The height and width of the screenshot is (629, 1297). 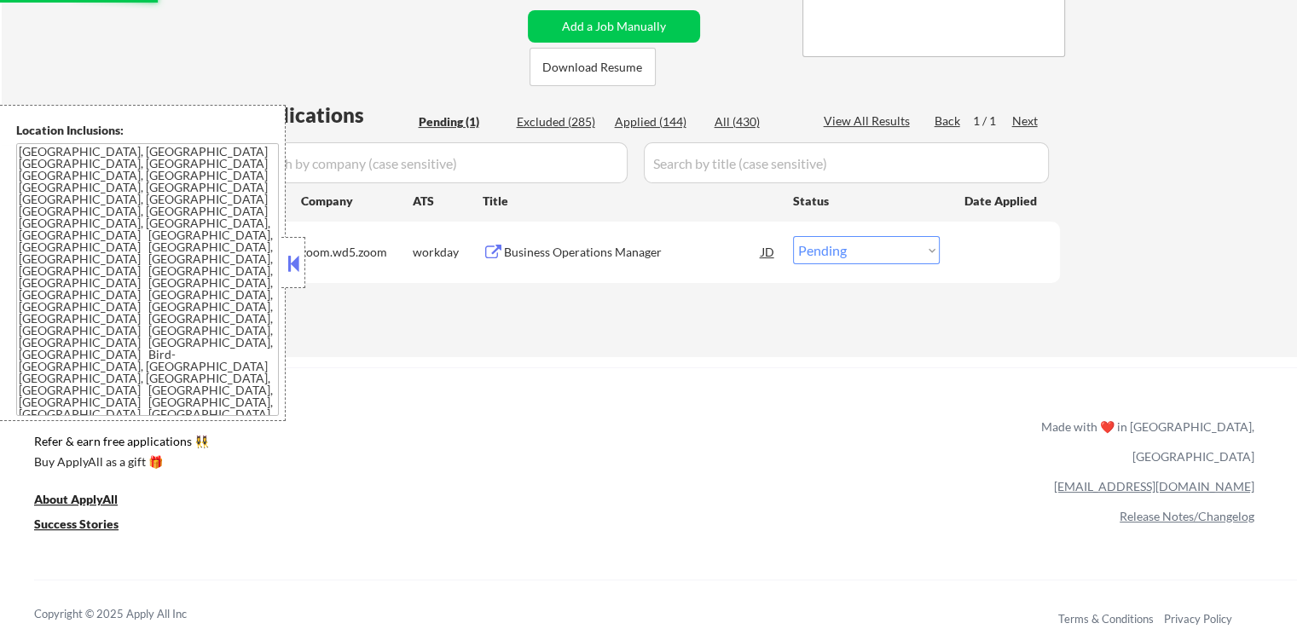 What do you see at coordinates (1002, 201) in the screenshot?
I see `div: Date Applied` at bounding box center [1002, 201].